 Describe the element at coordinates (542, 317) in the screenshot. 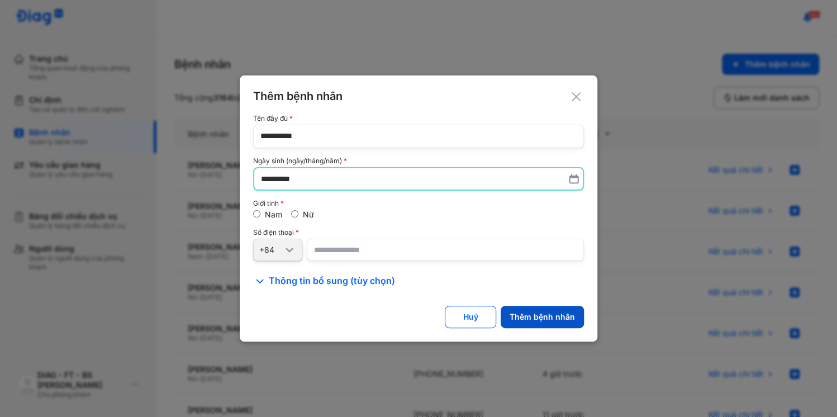

I see `button: Thêm bệnh nhân` at that location.